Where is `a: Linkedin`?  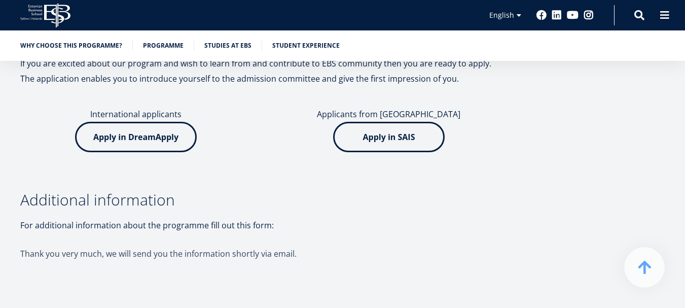
a: Linkedin is located at coordinates (557, 15).